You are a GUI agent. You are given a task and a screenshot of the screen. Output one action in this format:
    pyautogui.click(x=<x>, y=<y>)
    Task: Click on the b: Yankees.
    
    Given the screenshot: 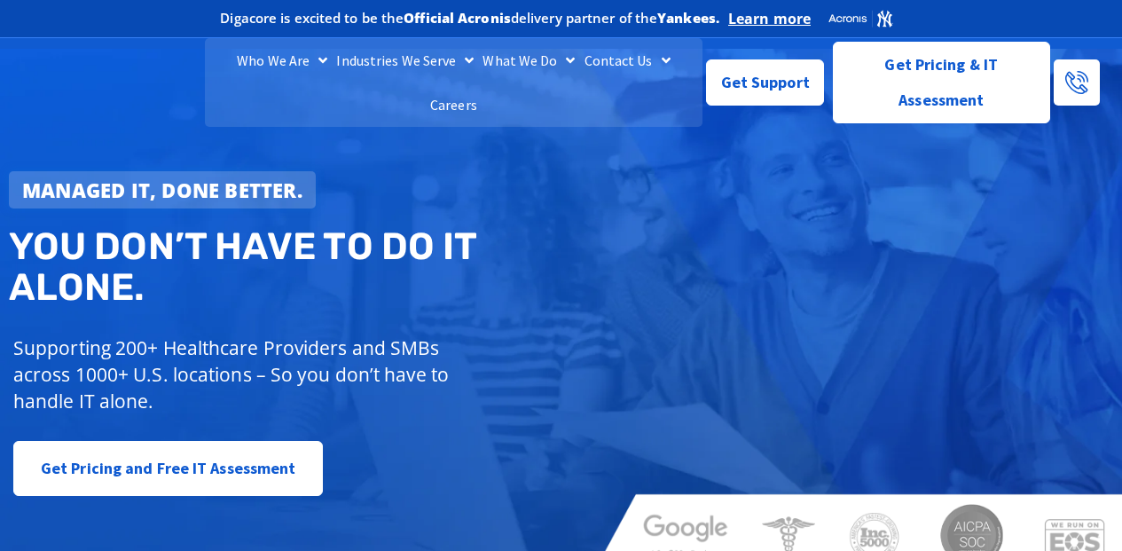 What is the action you would take?
    pyautogui.click(x=688, y=18)
    